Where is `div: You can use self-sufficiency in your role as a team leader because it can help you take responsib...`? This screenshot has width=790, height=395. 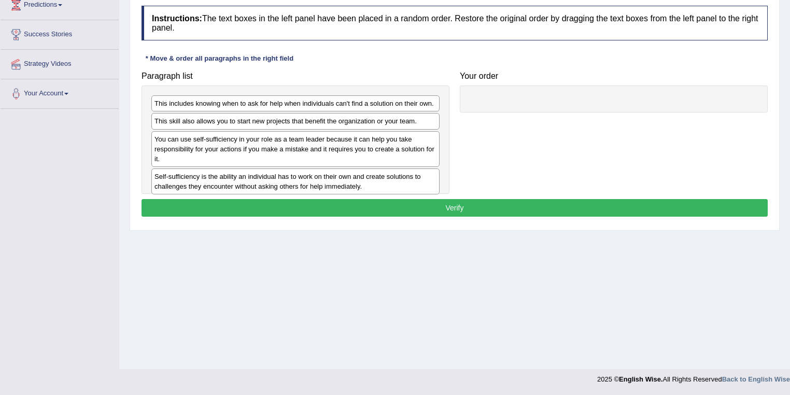 div: You can use self-sufficiency in your role as a team leader because it can help you take responsib... is located at coordinates (295, 149).